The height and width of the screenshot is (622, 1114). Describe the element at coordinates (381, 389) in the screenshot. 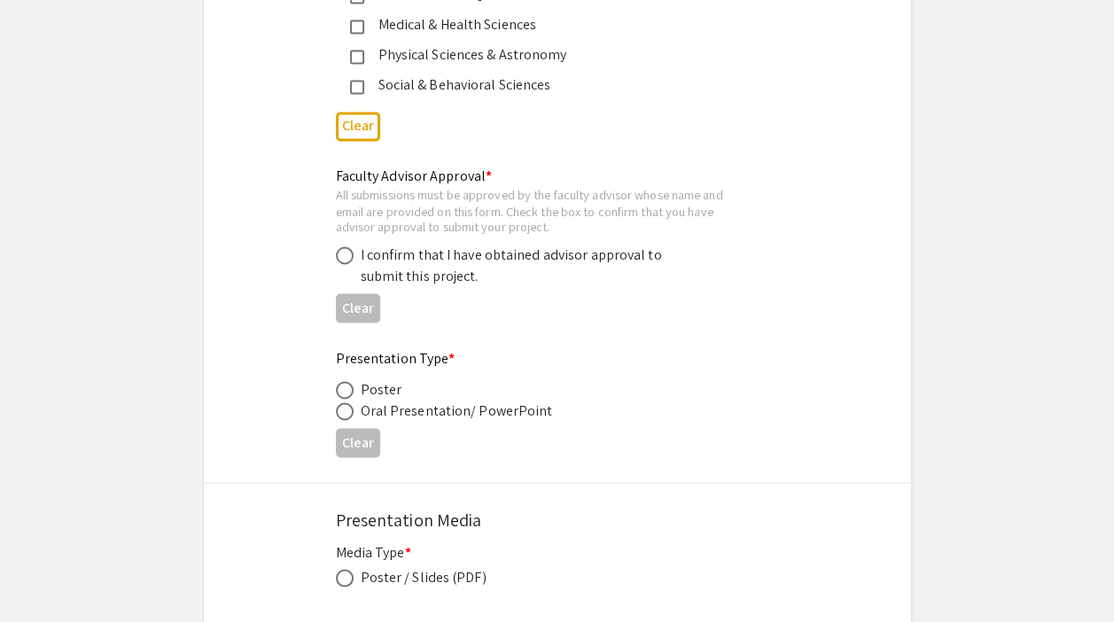

I see `div: Poster` at that location.